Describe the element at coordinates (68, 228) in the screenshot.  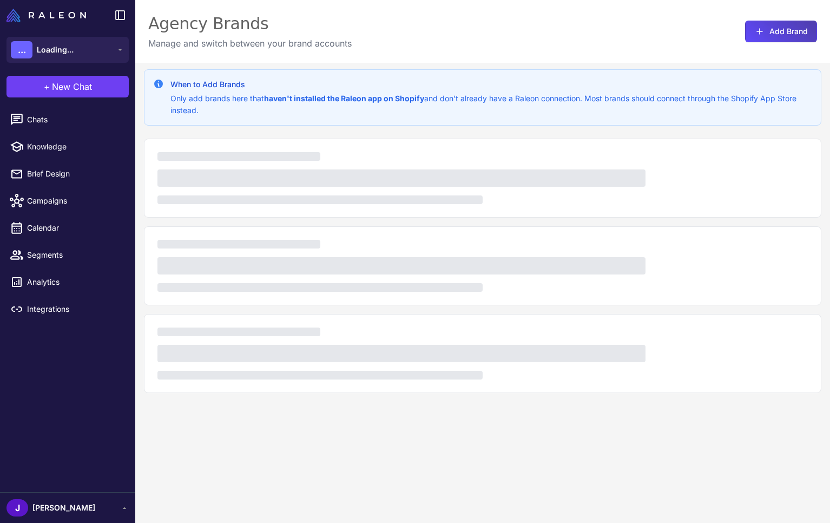
I see `a: Calendar` at that location.